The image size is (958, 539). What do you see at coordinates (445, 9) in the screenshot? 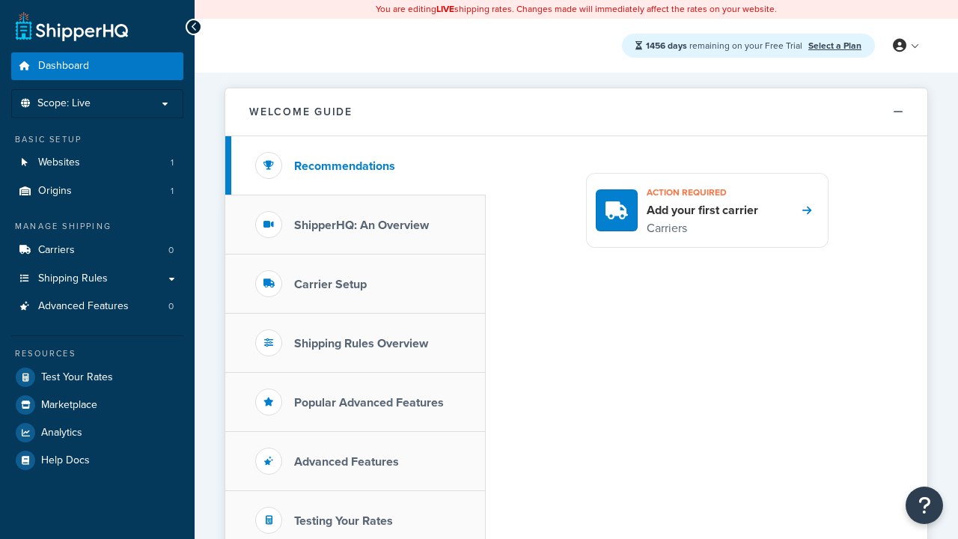
I see `b: LIVE` at bounding box center [445, 9].